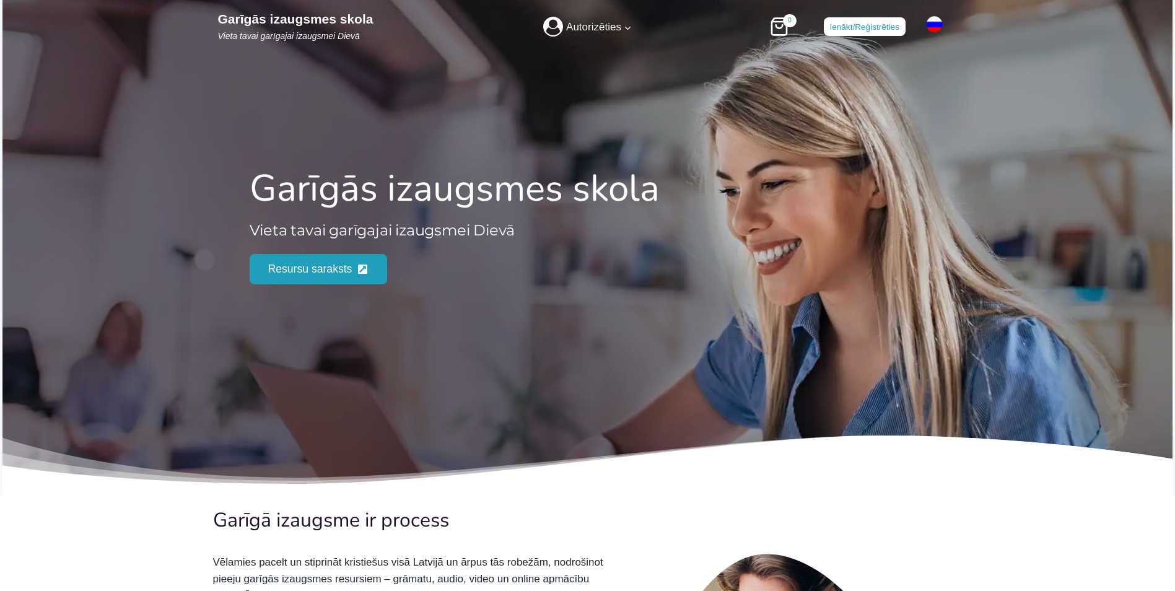 The image size is (1175, 591). What do you see at coordinates (587, 27) in the screenshot?
I see `nav: Account Menu` at bounding box center [587, 27].